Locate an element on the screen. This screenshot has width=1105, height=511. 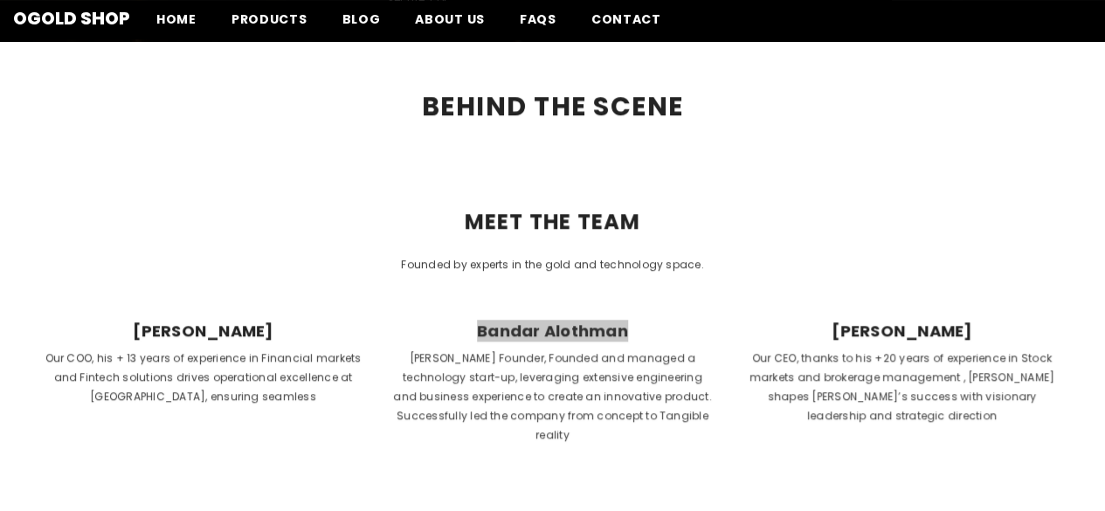
span: FAQs is located at coordinates (538, 19).